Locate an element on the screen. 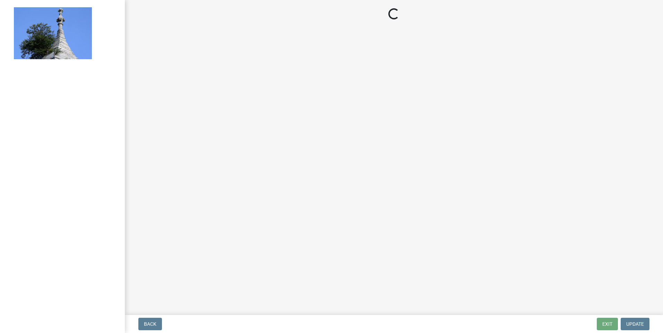 The width and height of the screenshot is (663, 333). span: Back is located at coordinates (150, 324).